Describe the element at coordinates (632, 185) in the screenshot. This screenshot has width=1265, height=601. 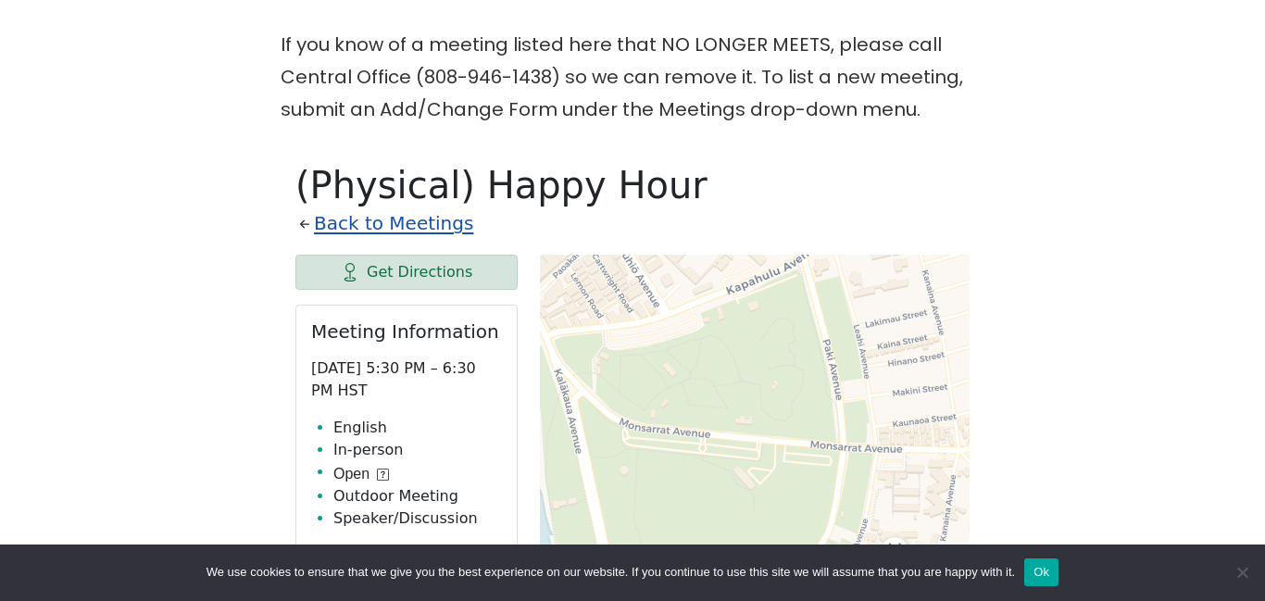
I see `h1: (Physical) Happy Hour` at that location.